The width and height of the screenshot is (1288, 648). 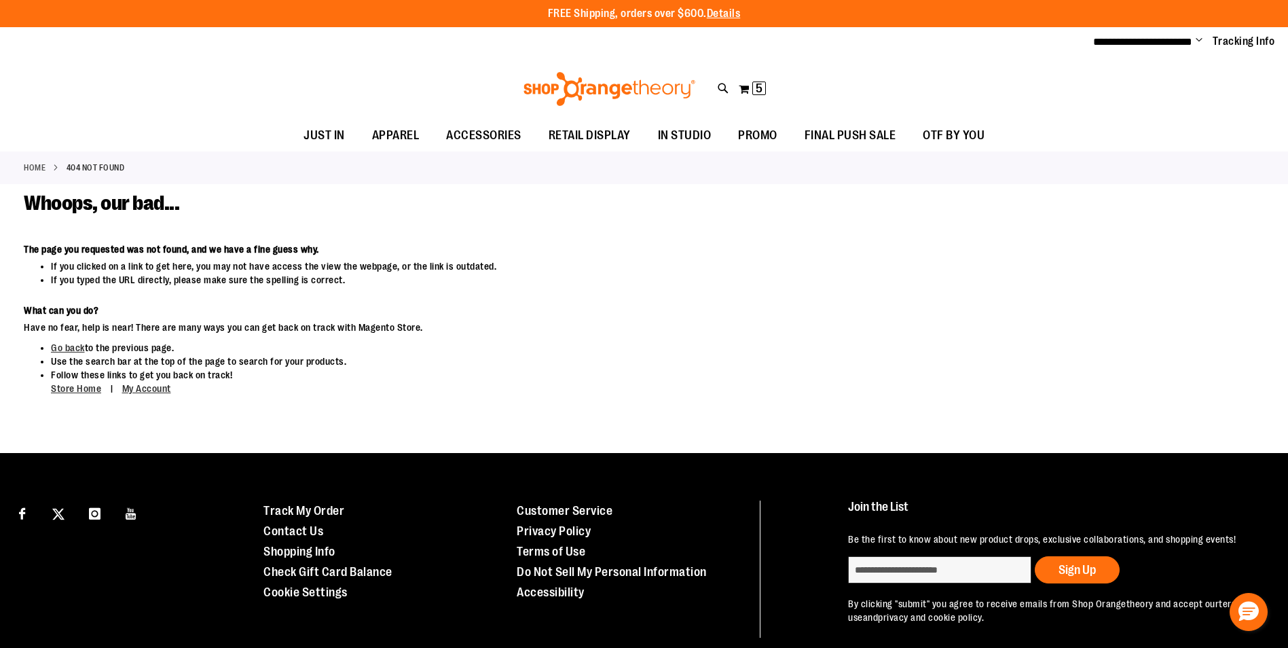 I want to click on span: Whoops, our bad..., so click(x=101, y=203).